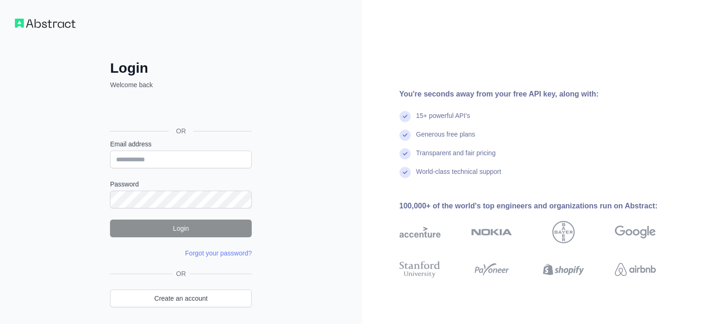  What do you see at coordinates (564, 232) in the screenshot?
I see `img: bayer` at bounding box center [564, 232].